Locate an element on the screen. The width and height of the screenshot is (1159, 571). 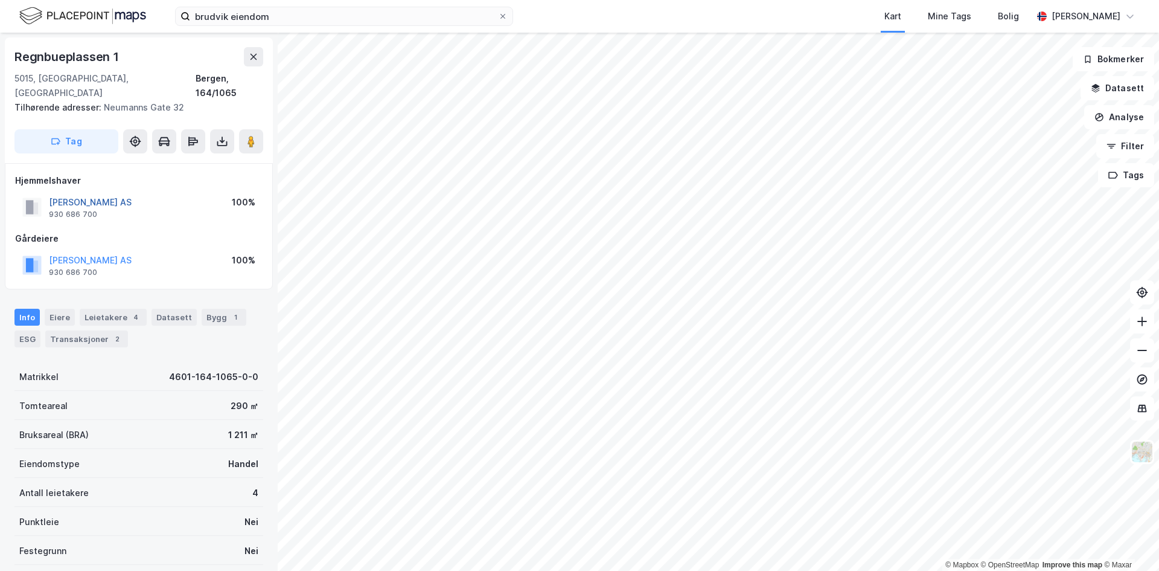
input: Søk på adresse, matrikkel, gårdeiere, leietakere eller personer is located at coordinates (344, 16).